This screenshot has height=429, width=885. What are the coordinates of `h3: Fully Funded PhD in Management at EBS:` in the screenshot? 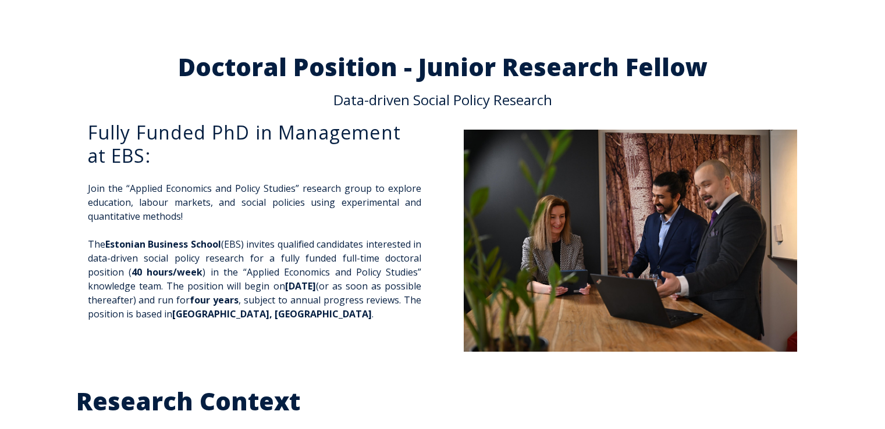 It's located at (255, 144).